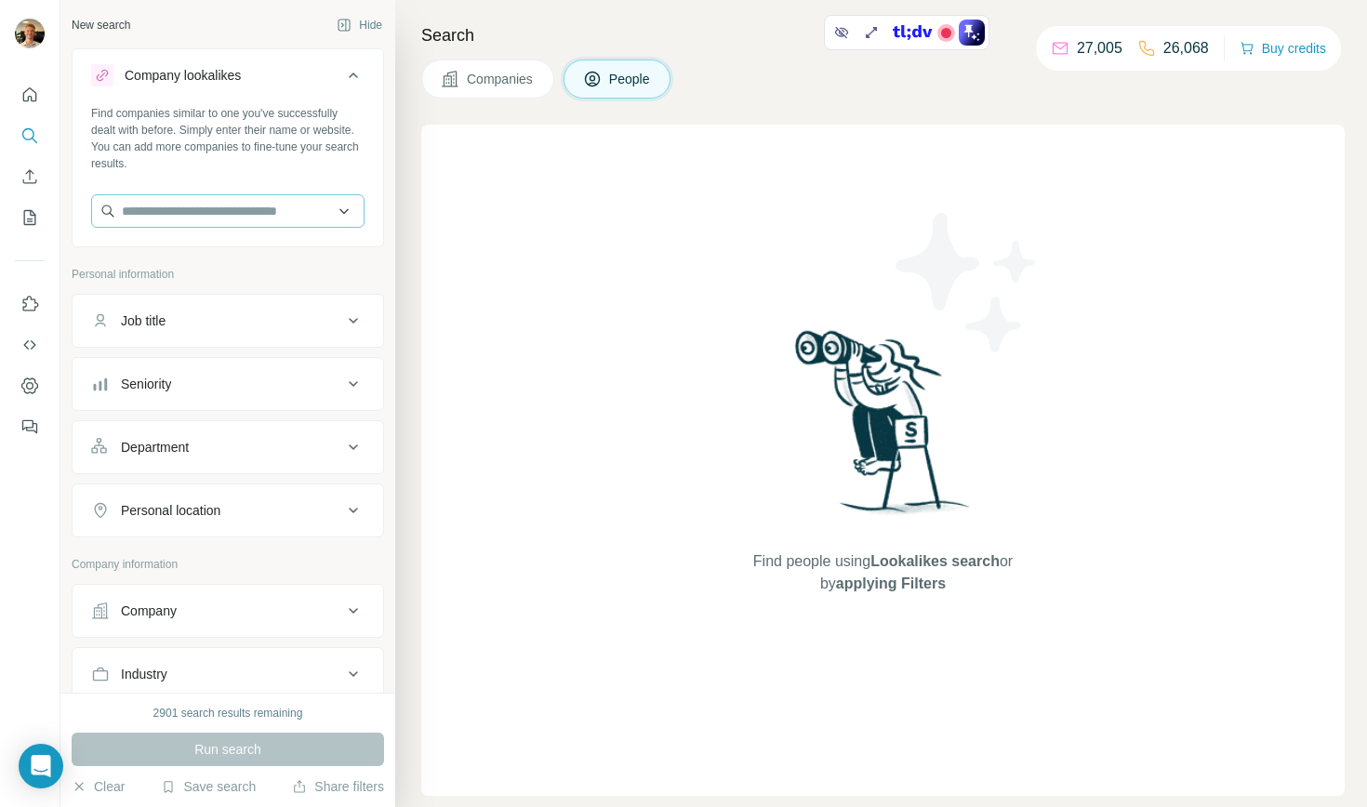  Describe the element at coordinates (883, 429) in the screenshot. I see `img: Surfe Illustration - Woman searching with binoculars` at that location.